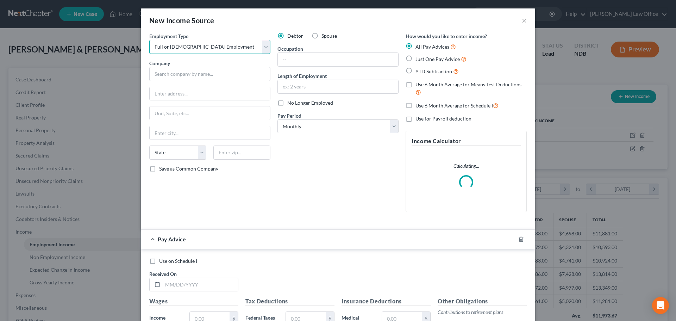  What do you see at coordinates (163, 274) in the screenshot?
I see `span: Received On` at bounding box center [163, 274].